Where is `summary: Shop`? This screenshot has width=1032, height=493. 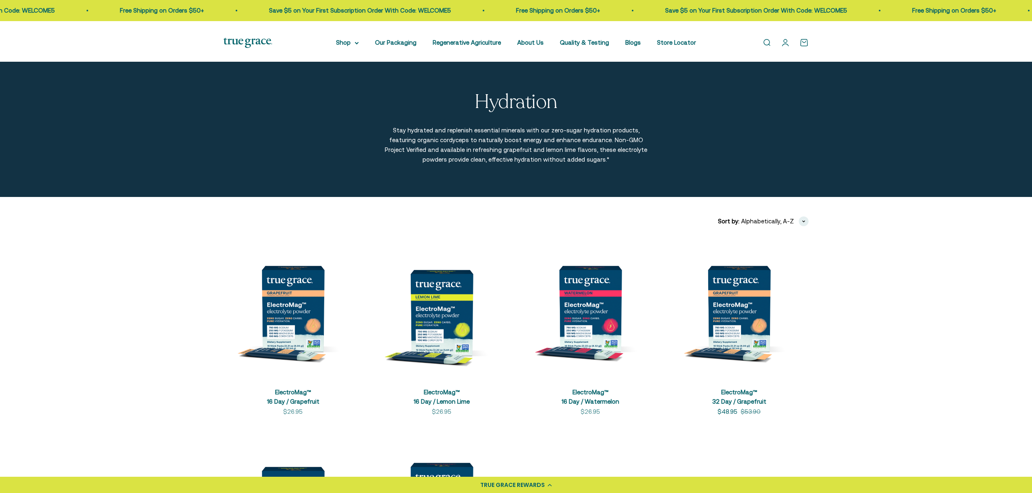
summary: Shop is located at coordinates (347, 43).